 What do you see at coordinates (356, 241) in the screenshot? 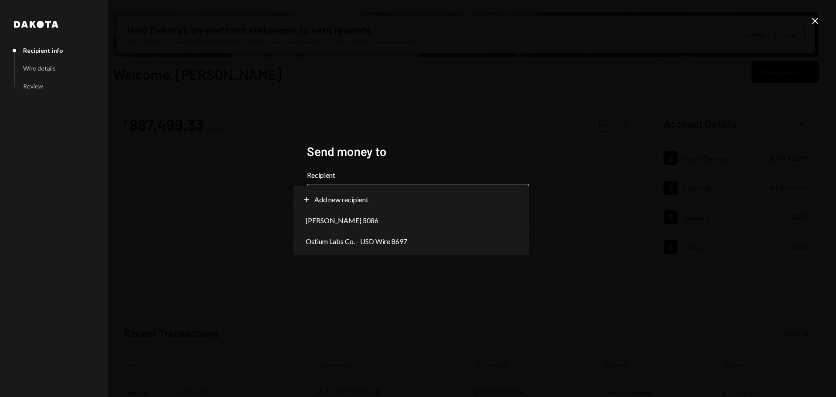
I see `span: Ostium Labs Co. - USD Wire 8697` at bounding box center [356, 241].